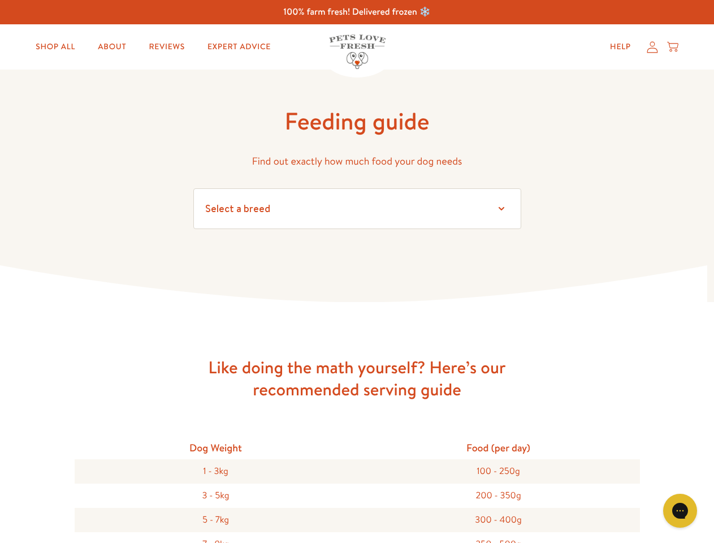 This screenshot has width=714, height=543. I want to click on h3: Like doing the math yourself? Here’s our recommended serving guide, so click(357, 378).